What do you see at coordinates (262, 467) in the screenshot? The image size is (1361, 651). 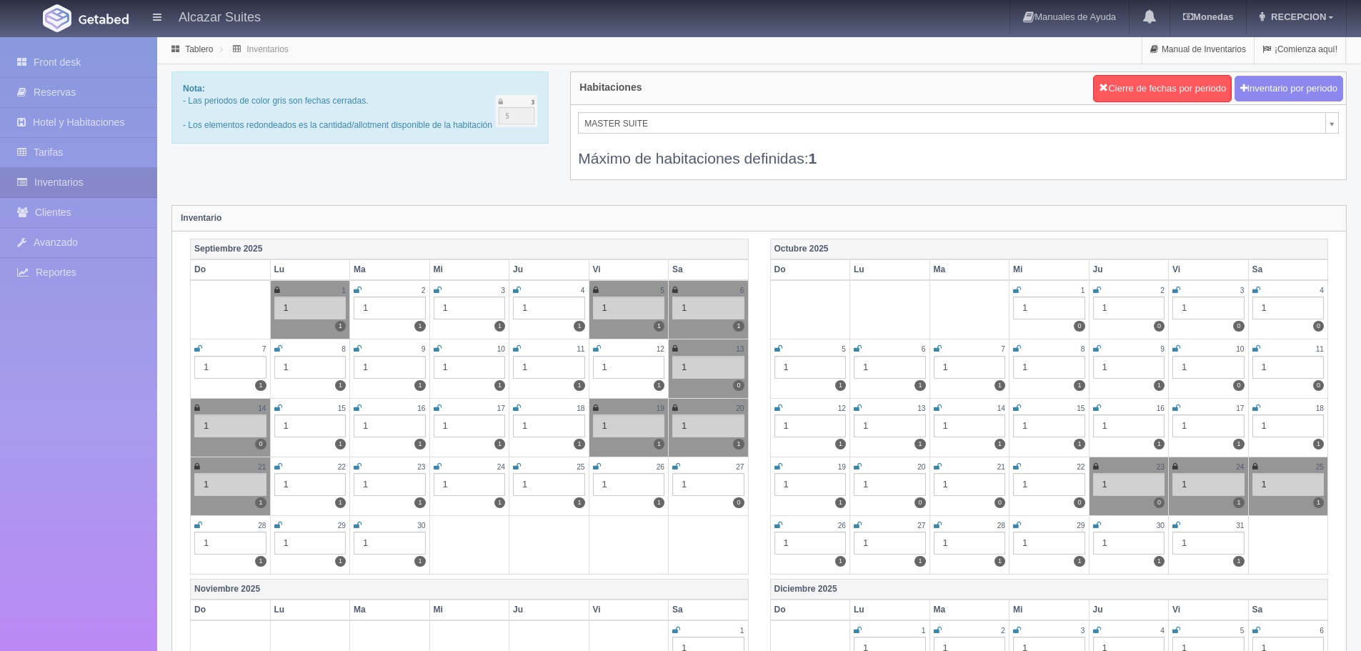 I see `small: 21` at bounding box center [262, 467].